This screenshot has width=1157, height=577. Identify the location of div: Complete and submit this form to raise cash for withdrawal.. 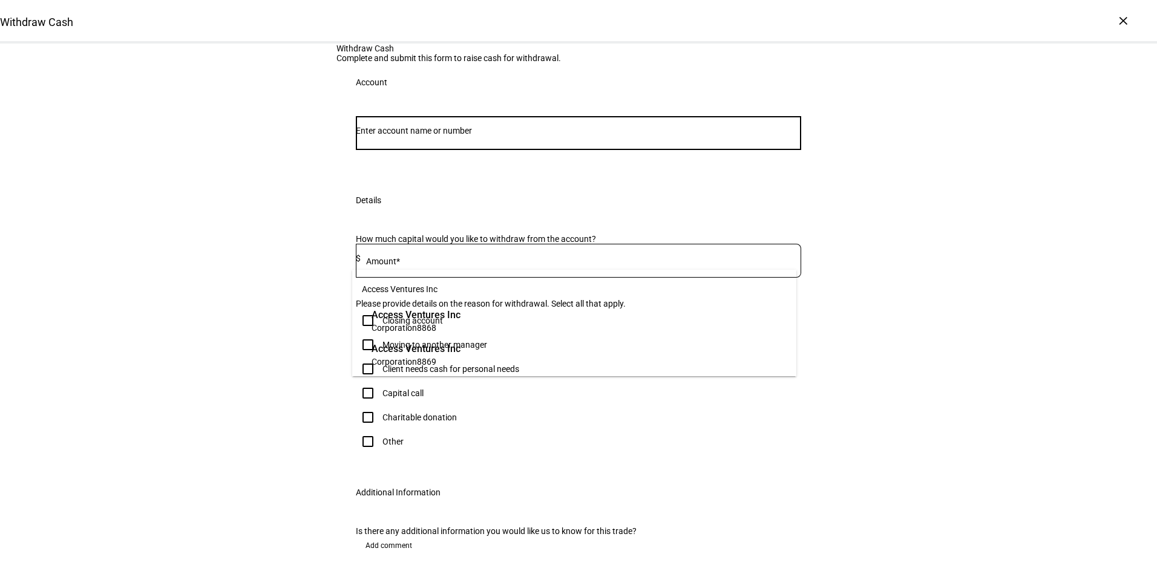
(578, 58).